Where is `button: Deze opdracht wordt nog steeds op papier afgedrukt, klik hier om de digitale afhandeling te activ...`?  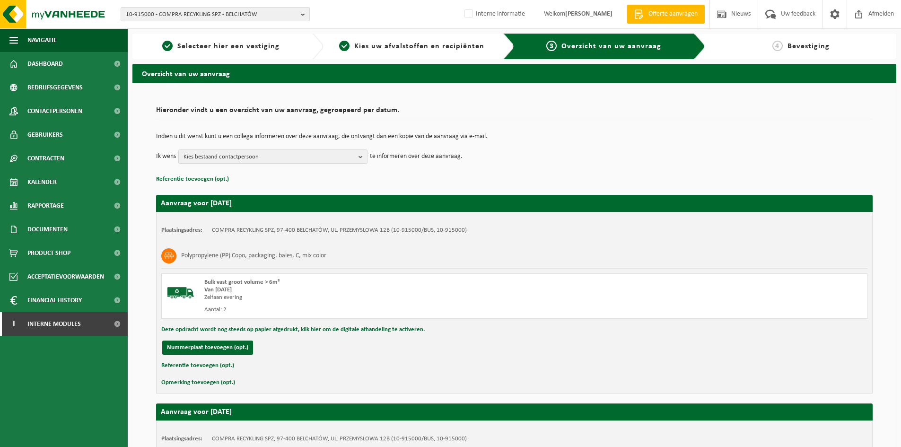 button: Deze opdracht wordt nog steeds op papier afgedrukt, klik hier om de digitale afhandeling te activ... is located at coordinates (293, 330).